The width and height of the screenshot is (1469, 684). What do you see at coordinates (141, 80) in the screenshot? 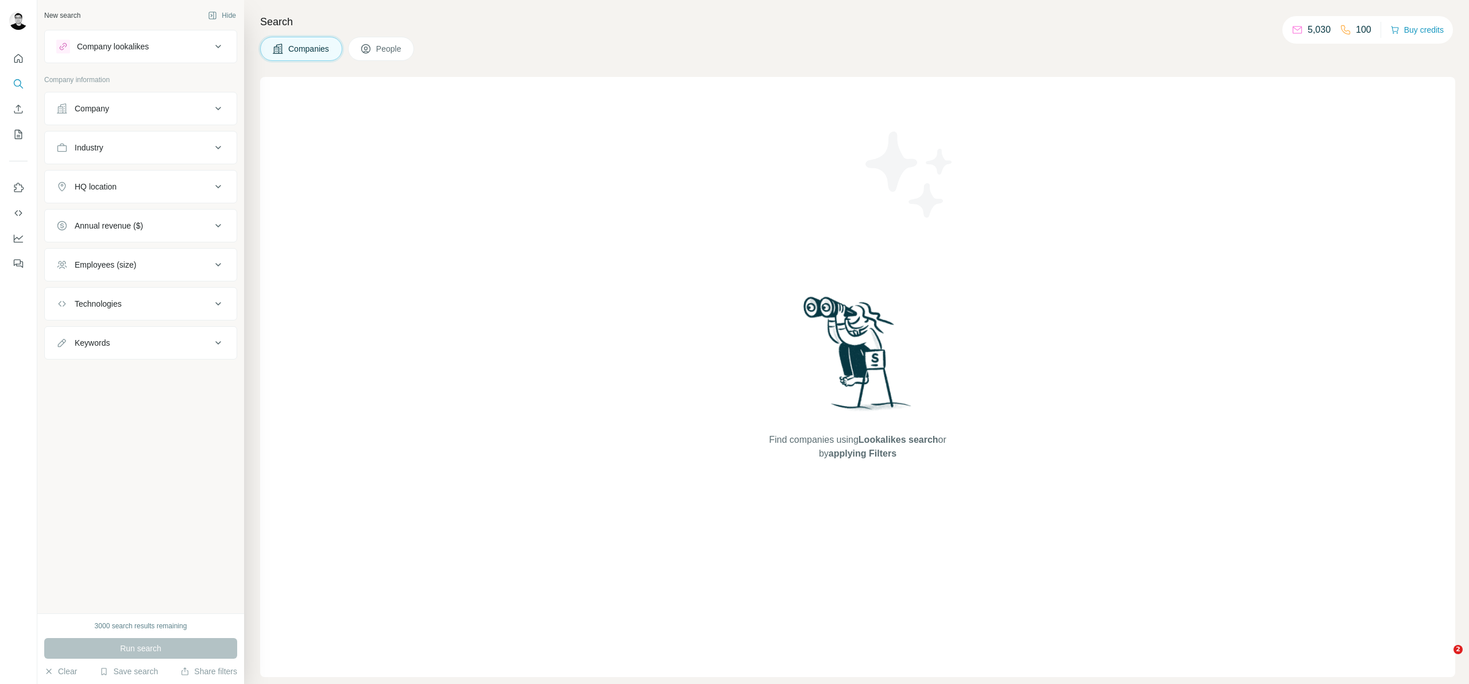
I see `p: Company information` at bounding box center [141, 80].